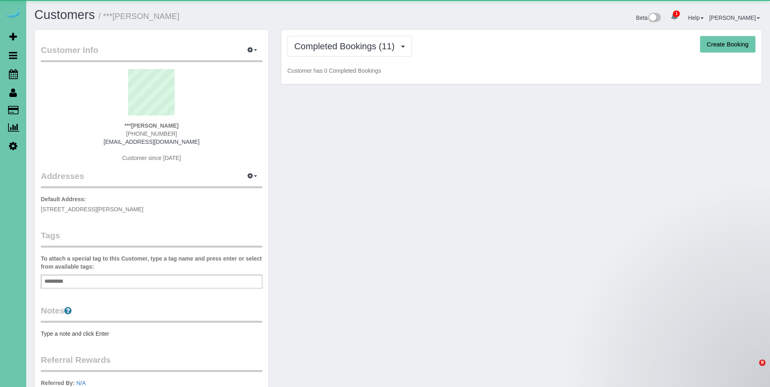  I want to click on a: Beta, so click(649, 18).